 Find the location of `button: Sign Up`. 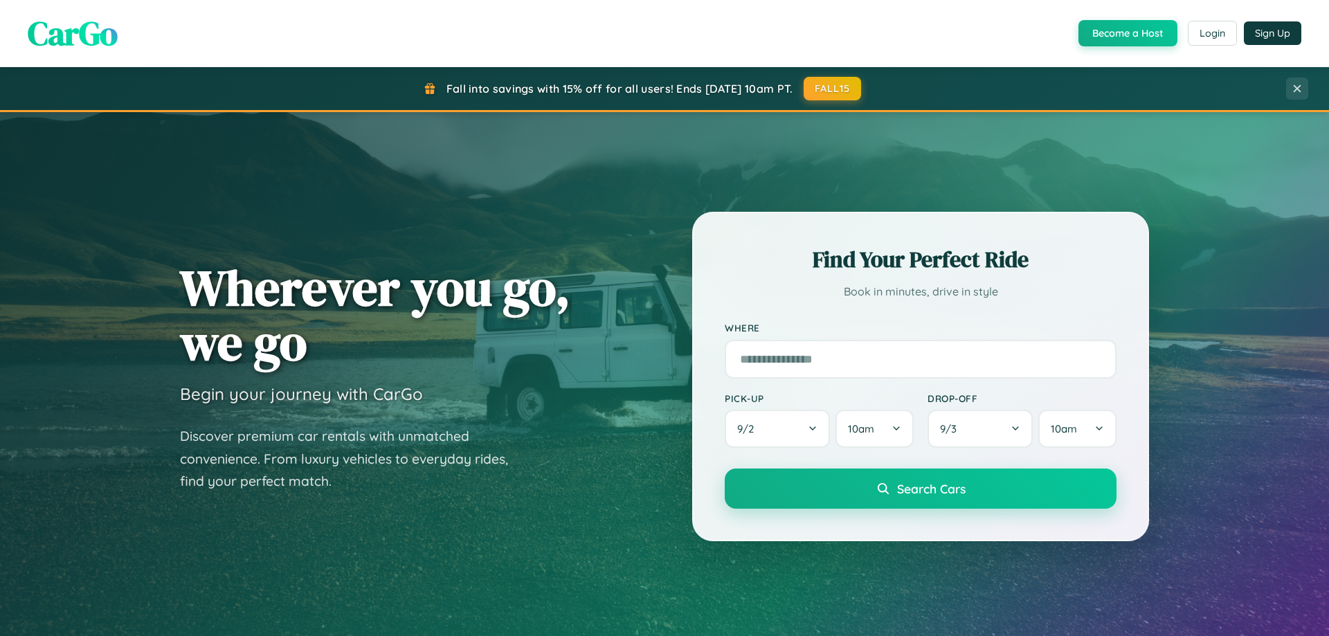

button: Sign Up is located at coordinates (1272, 33).